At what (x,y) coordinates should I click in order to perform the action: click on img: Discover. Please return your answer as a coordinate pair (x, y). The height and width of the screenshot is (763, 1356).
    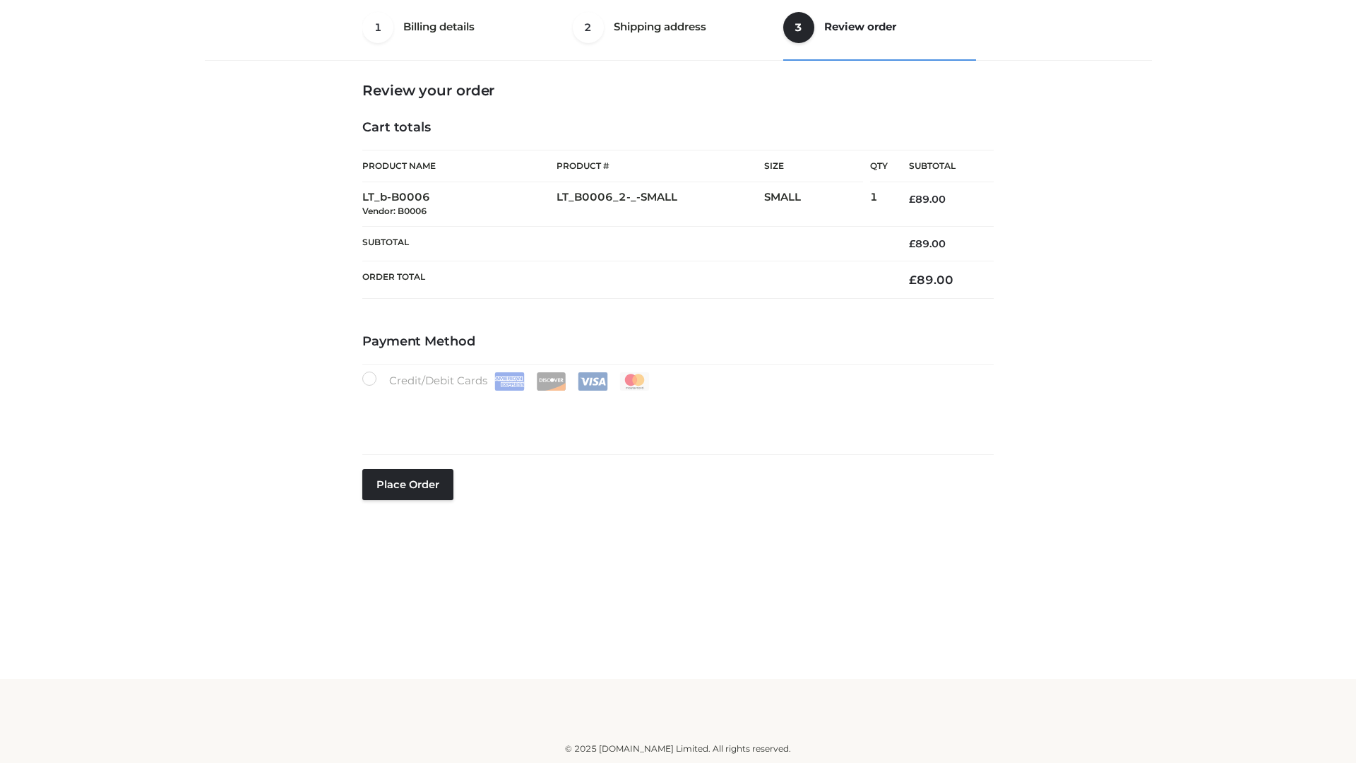
    Looking at the image, I should click on (551, 381).